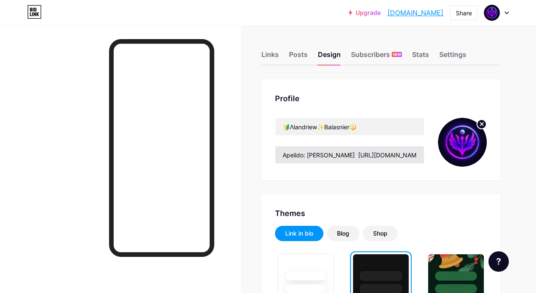 This screenshot has height=293, width=536. What do you see at coordinates (270, 57) in the screenshot?
I see `div: Links` at bounding box center [270, 57].